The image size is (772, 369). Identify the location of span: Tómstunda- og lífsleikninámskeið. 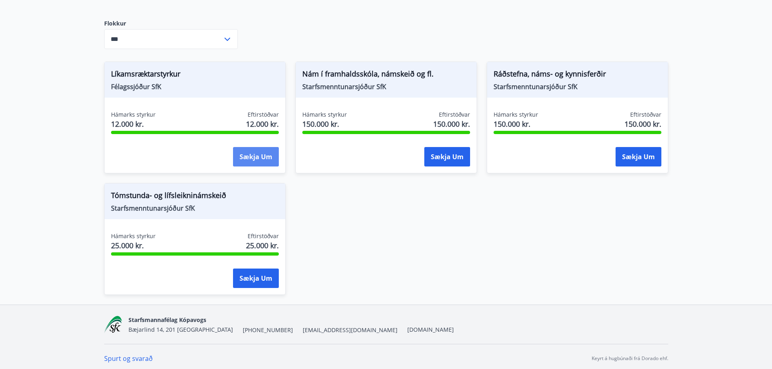
(195, 197).